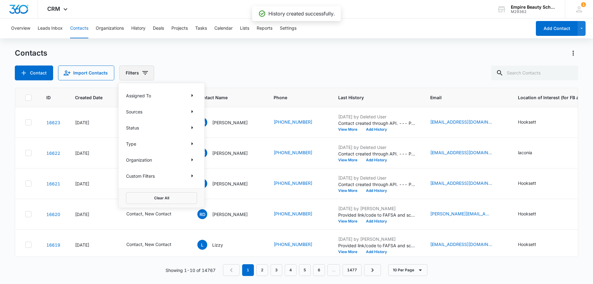 This screenshot has width=593, height=284. What do you see at coordinates (377, 184) in the screenshot?
I see `p: Contact created through API. --- Program of Interest: Cosmetology Location of Interest (for FB ad...` at bounding box center [377, 184].